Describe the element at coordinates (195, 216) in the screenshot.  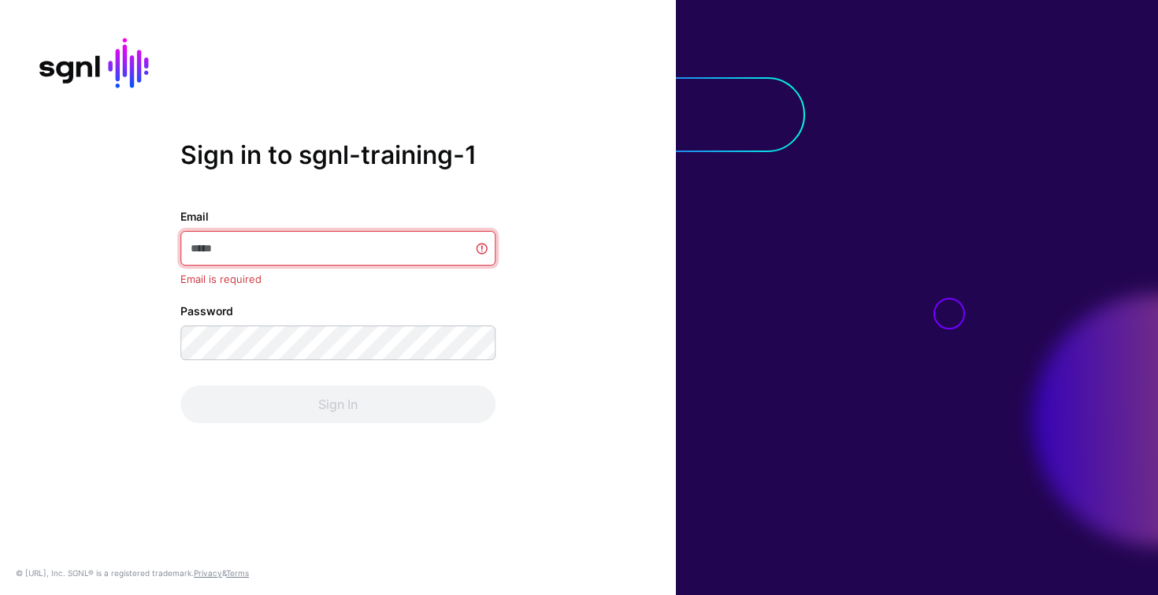
I see `label: Email` at that location.